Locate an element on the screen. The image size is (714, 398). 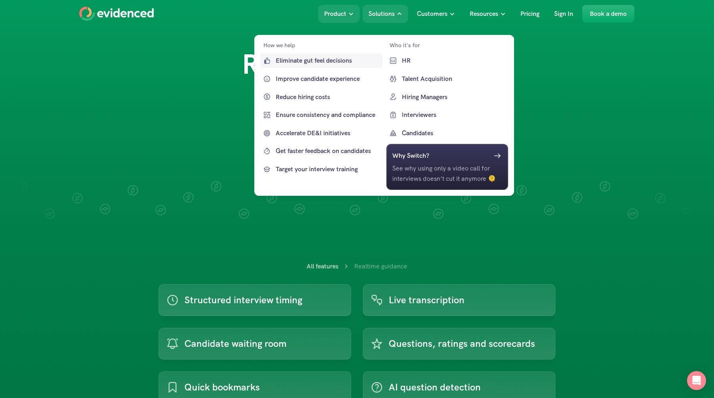
a: Questions, ratings and scorecards is located at coordinates (459, 344).